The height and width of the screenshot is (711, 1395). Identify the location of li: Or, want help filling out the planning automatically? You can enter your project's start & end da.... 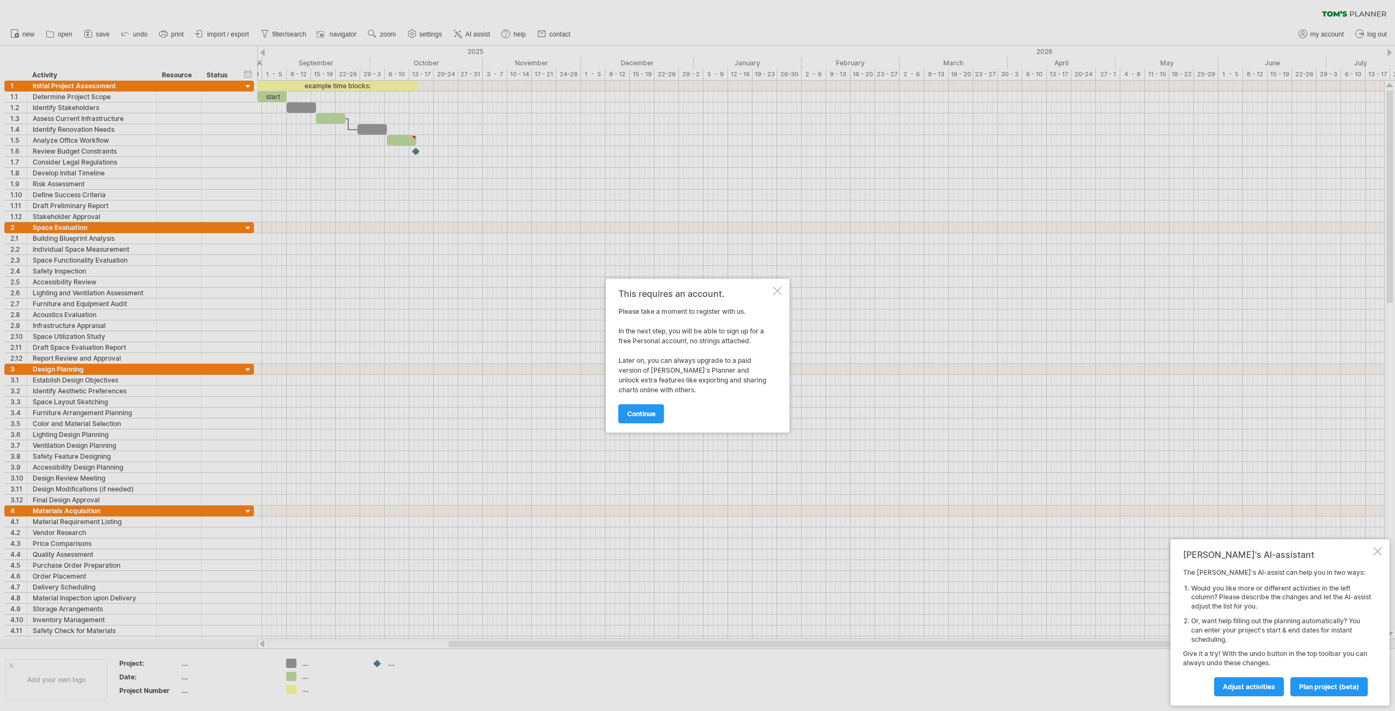
(1282, 631).